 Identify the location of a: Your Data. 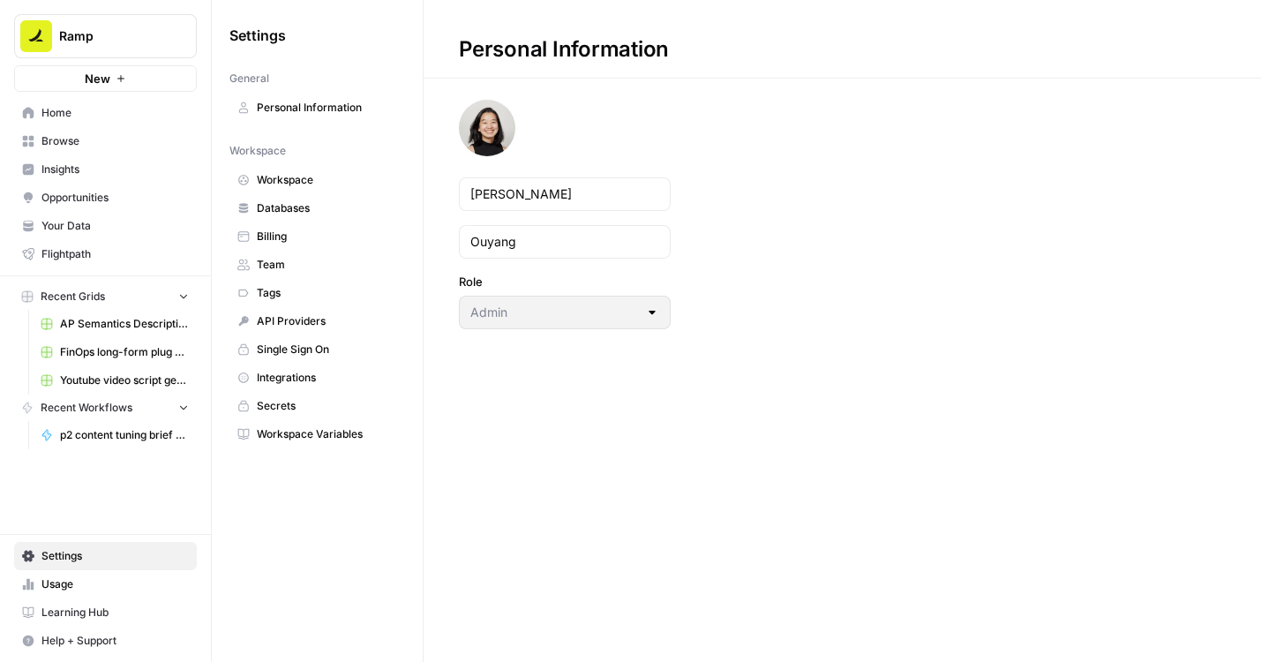
(105, 226).